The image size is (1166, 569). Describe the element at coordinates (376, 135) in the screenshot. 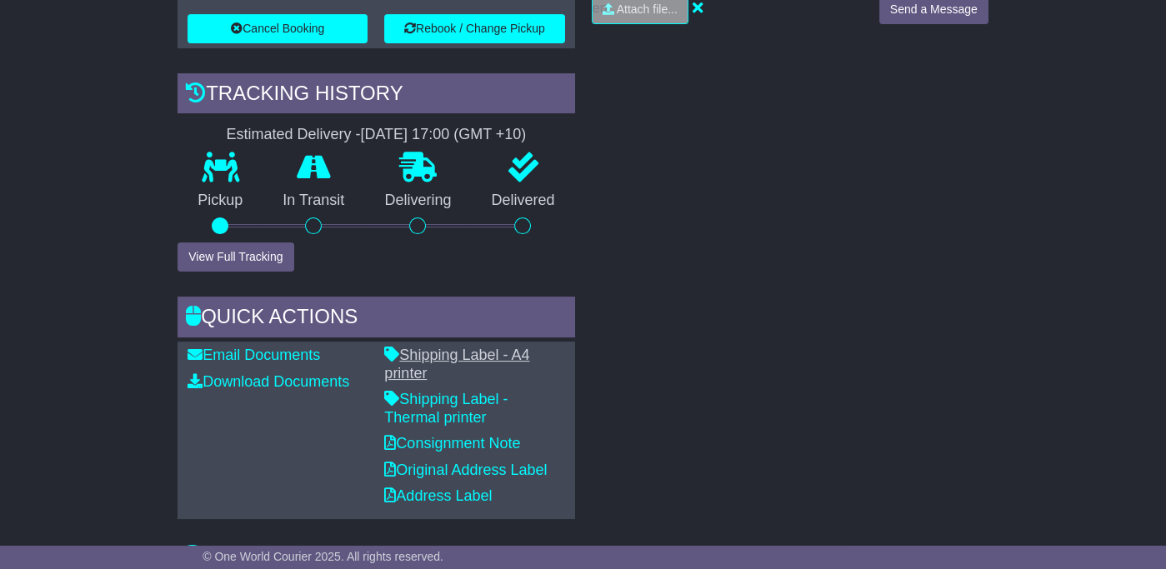

I see `div: Estimated Delivery -` at that location.